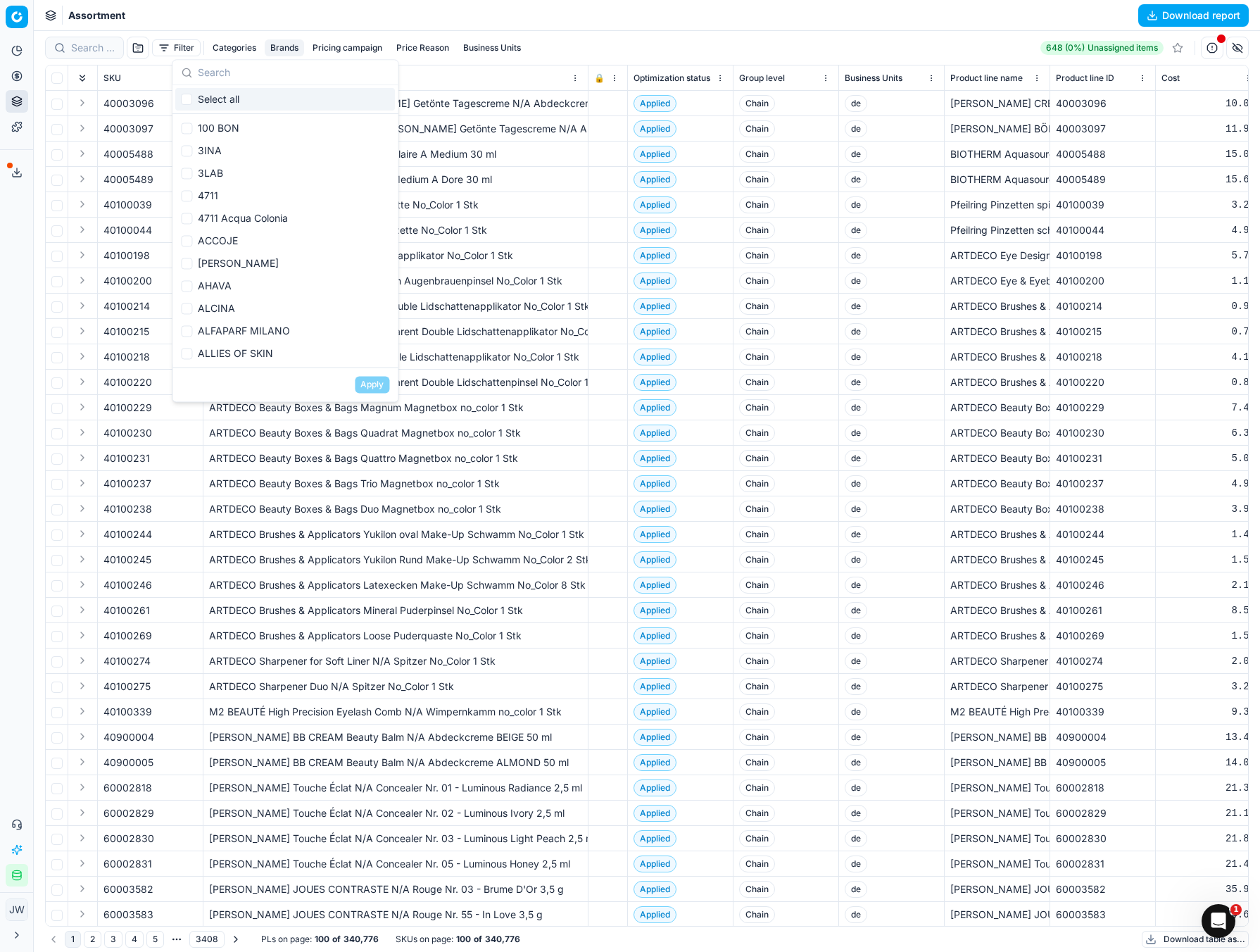 This screenshot has width=1260, height=952. What do you see at coordinates (997, 559) in the screenshot?
I see `div: ARTDECO Brushes & Applicators Yukilon Rund Make-Up Schwamm No_Color 2 Stk` at bounding box center [997, 559].